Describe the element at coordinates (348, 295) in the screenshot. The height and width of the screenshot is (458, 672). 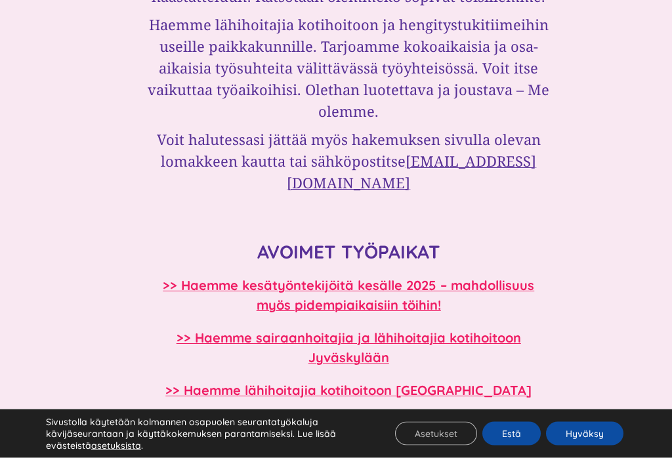
I see `a: >> Haemme kesätyöntekijöitä kesälle 2025 – mahdollisuus myös pidempiaikaisiin töihin!` at that location.